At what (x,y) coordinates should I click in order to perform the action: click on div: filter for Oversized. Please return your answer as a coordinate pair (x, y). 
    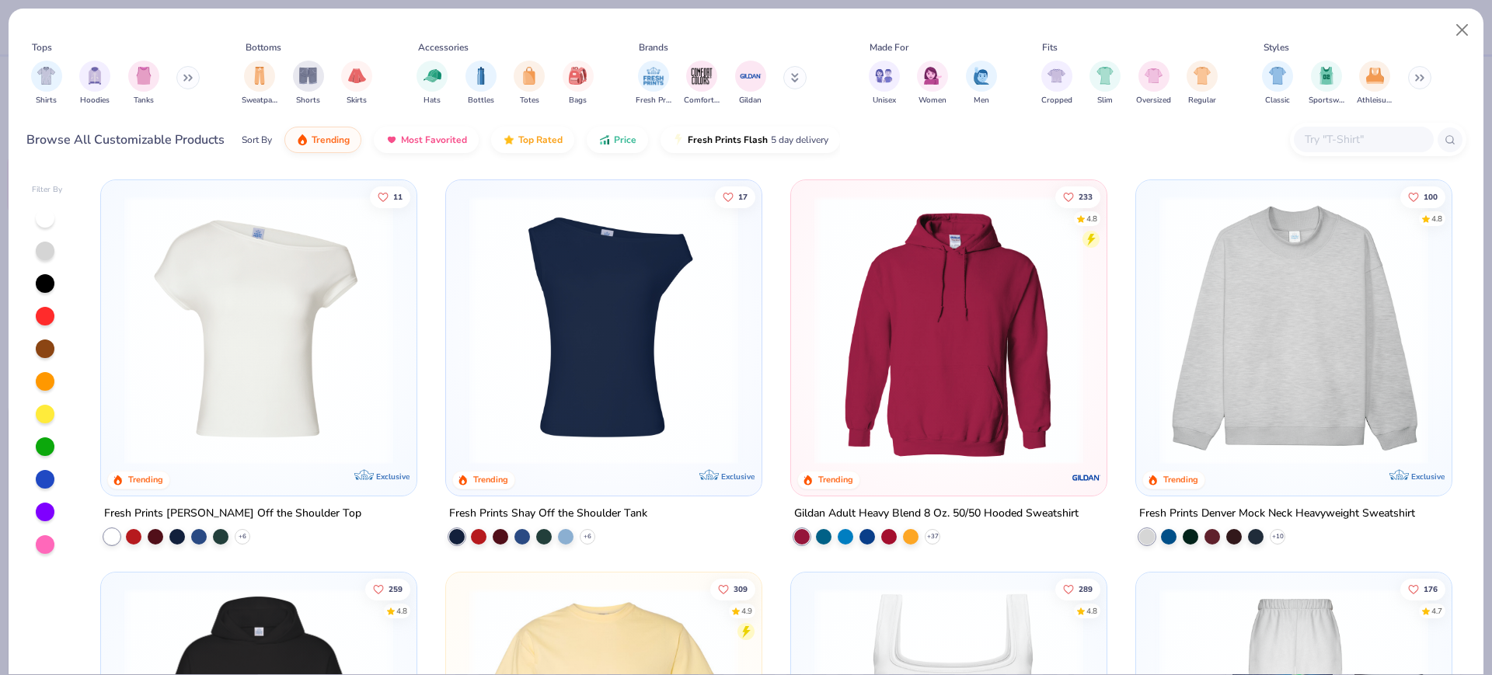
    Looking at the image, I should click on (1153, 83).